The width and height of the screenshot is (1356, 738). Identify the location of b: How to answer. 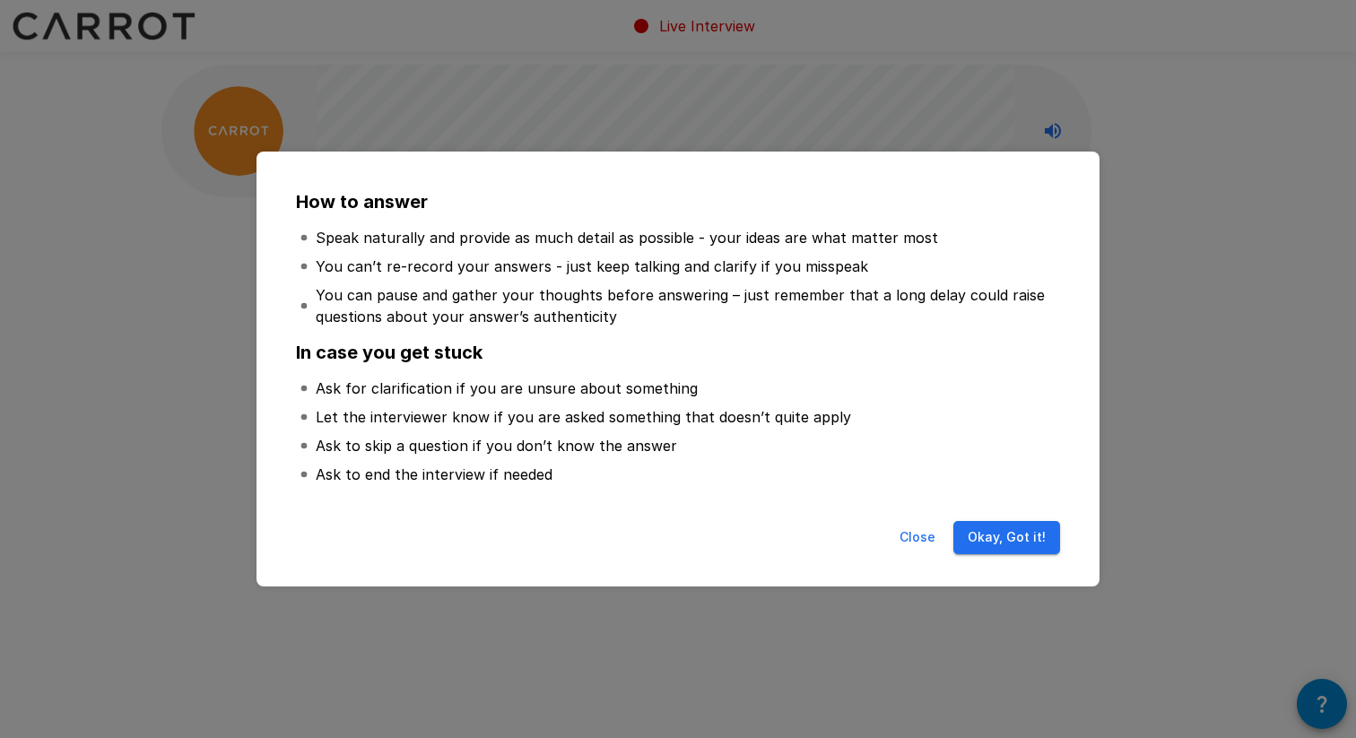
(361, 202).